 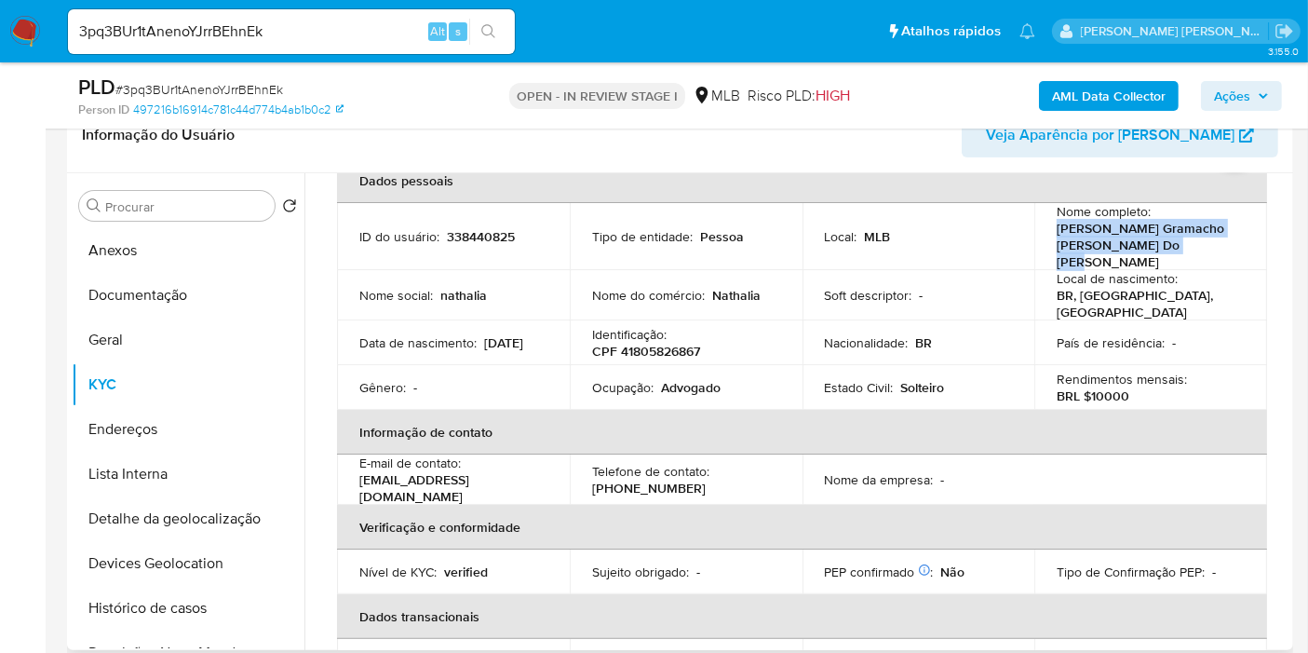 I want to click on th: Dados pessoais, so click(x=801, y=181).